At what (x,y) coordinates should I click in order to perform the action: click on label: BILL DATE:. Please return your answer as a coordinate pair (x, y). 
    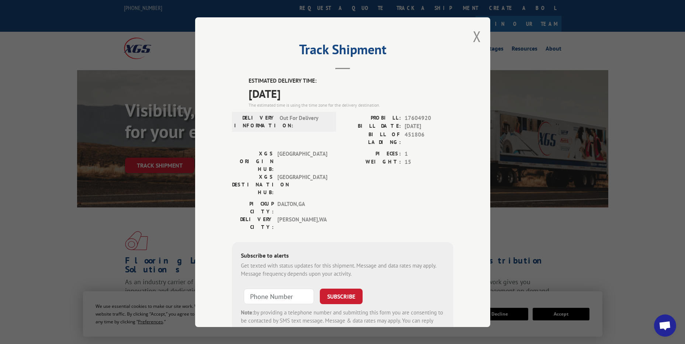
    Looking at the image, I should click on (372, 126).